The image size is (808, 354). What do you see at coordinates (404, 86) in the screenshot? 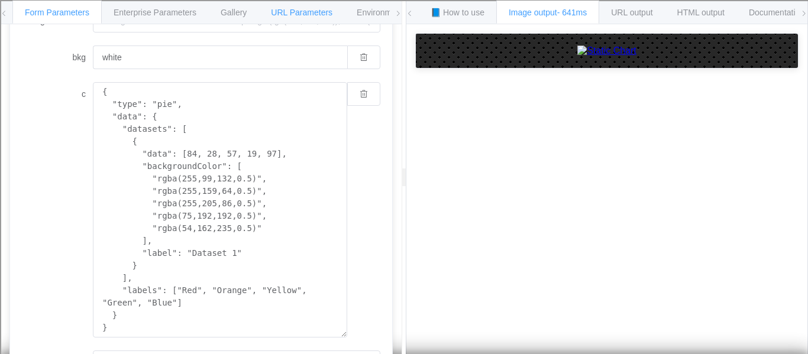
I see `div: Sign out` at bounding box center [404, 86].